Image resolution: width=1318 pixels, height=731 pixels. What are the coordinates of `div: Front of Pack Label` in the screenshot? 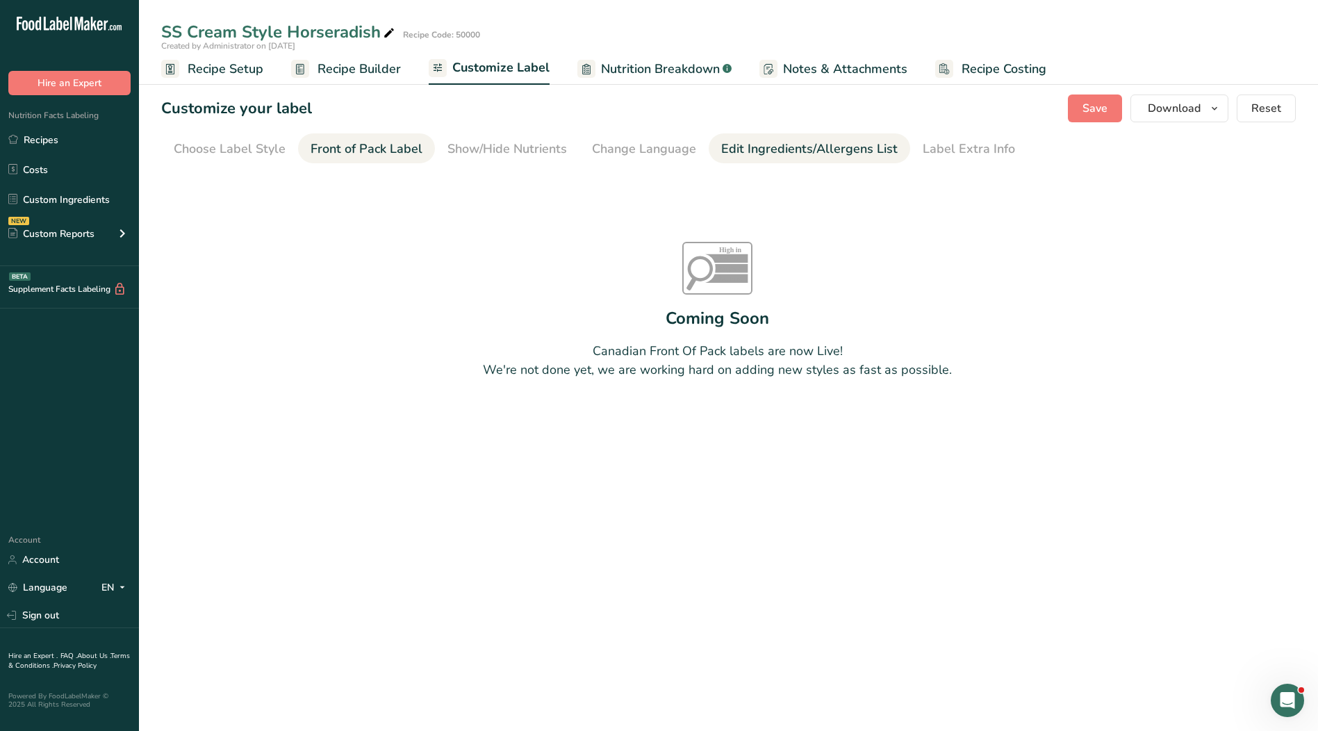 It's located at (366, 149).